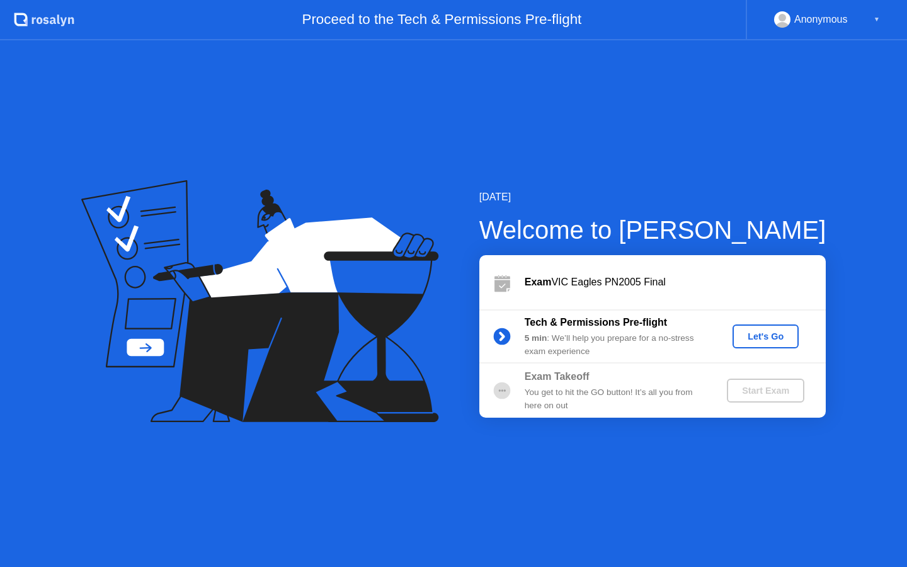 This screenshot has width=907, height=567. I want to click on div: : We’ll help you prepare for a no-stress exam experience, so click(616, 345).